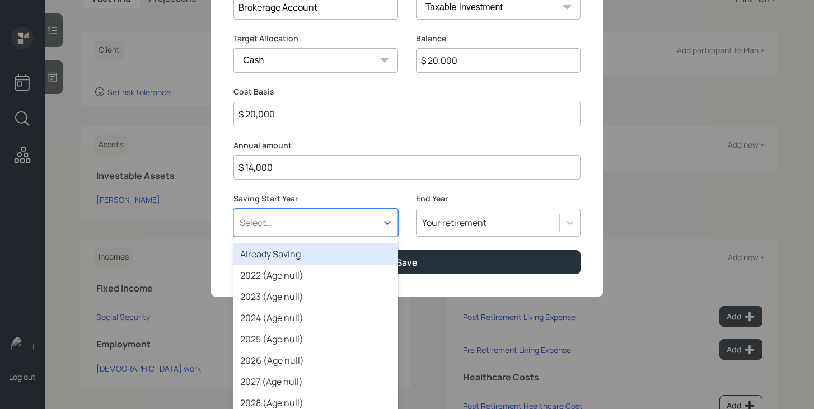 This screenshot has height=409, width=814. What do you see at coordinates (498, 199) in the screenshot?
I see `label: End Year` at bounding box center [498, 199].